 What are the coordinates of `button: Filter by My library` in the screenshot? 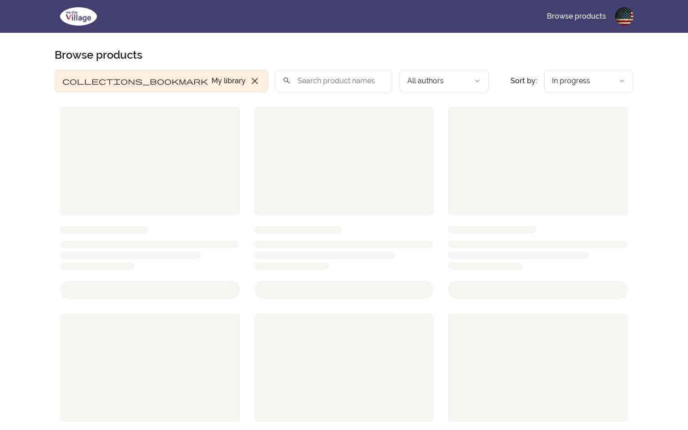 It's located at (161, 81).